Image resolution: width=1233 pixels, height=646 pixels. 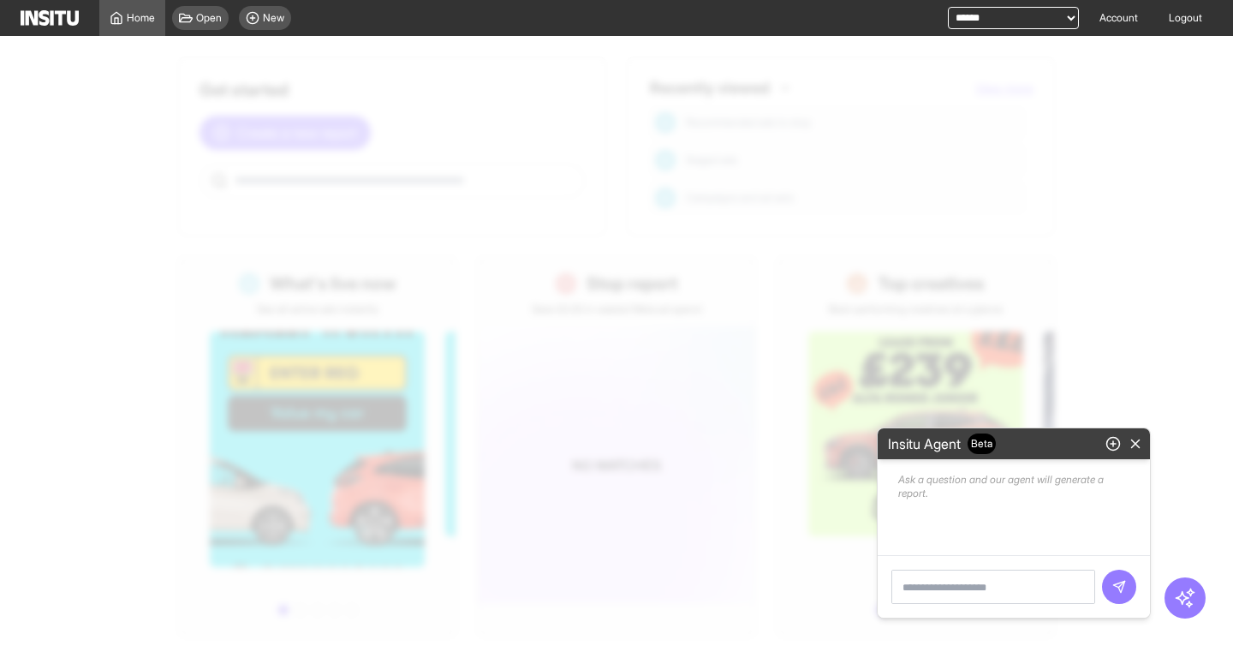 What do you see at coordinates (273, 18) in the screenshot?
I see `span: New` at bounding box center [273, 18].